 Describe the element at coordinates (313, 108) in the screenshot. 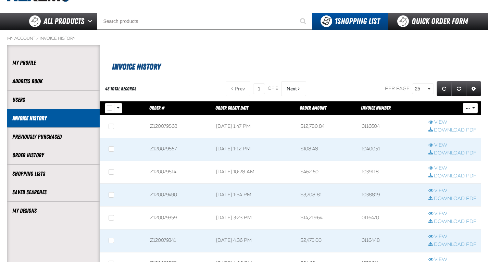

I see `span: Order Amount` at that location.